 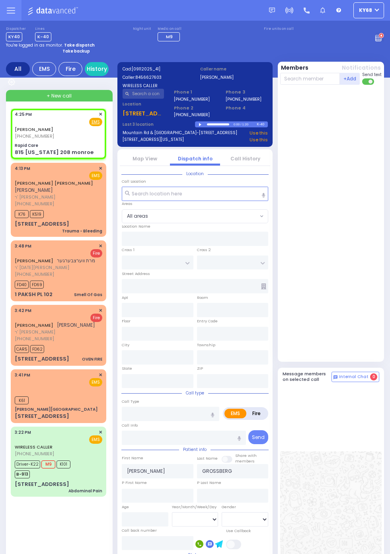 What do you see at coordinates (59, 96) in the screenshot?
I see `span: + New call` at bounding box center [59, 96].